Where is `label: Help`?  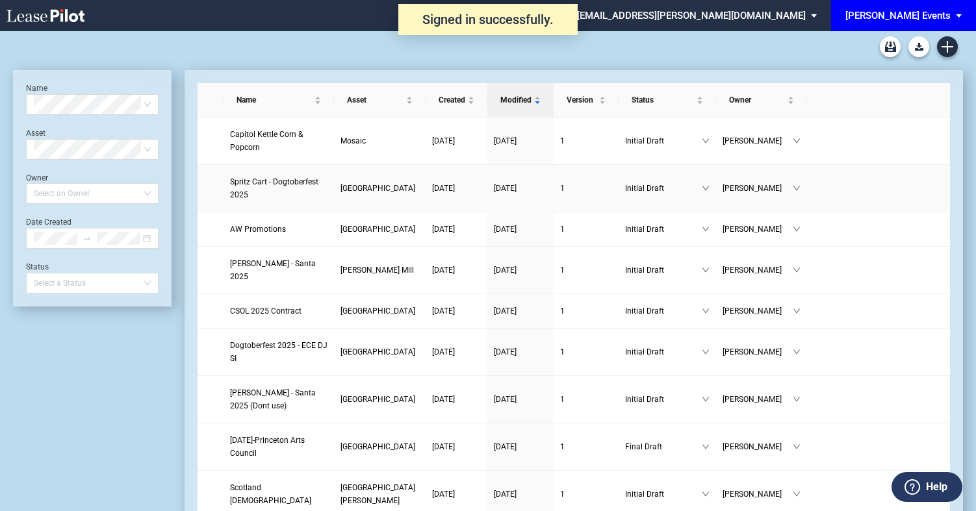 label: Help is located at coordinates (936, 487).